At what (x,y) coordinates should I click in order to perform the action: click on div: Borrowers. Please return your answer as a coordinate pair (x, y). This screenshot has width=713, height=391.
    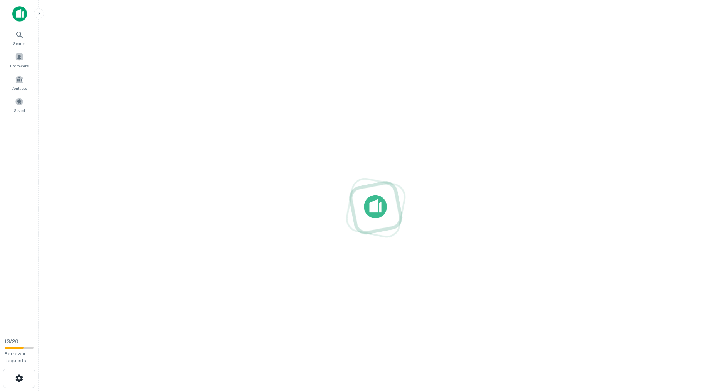
    Looking at the image, I should click on (19, 60).